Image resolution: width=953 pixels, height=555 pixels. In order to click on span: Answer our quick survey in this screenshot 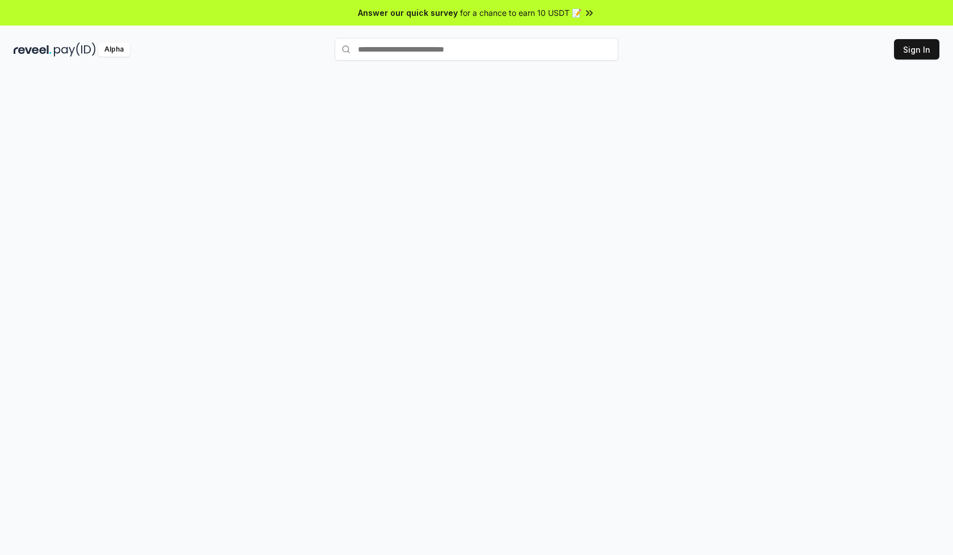, I will do `click(408, 12)`.